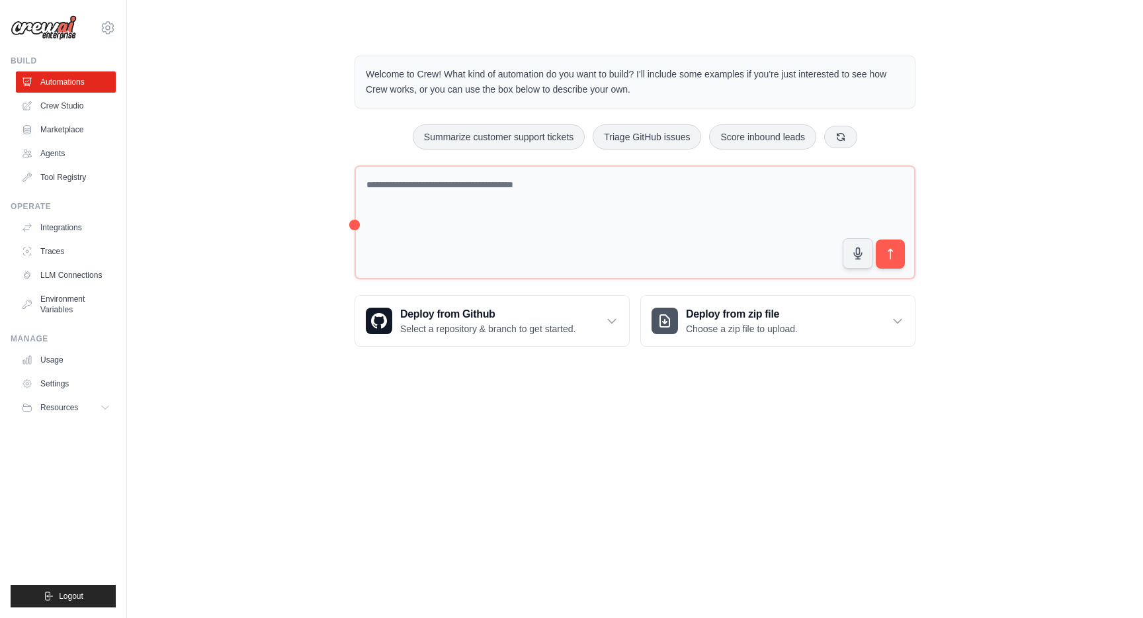 Image resolution: width=1143 pixels, height=618 pixels. I want to click on img: Logo, so click(44, 28).